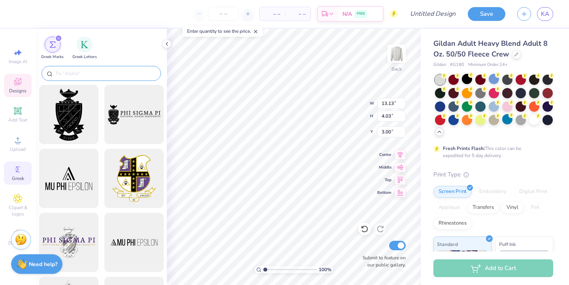 This screenshot has height=285, width=569. Describe the element at coordinates (452, 192) in the screenshot. I see `div: Screen Print` at that location.